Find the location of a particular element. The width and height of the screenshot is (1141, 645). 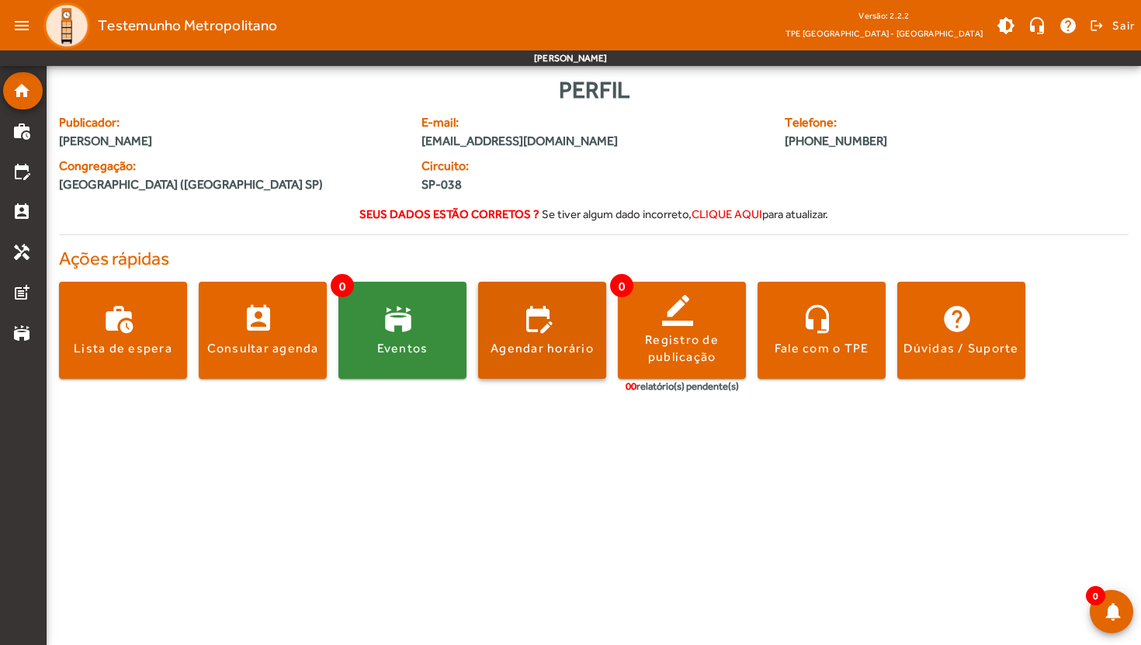

div: Consultar agenda is located at coordinates (263, 349).